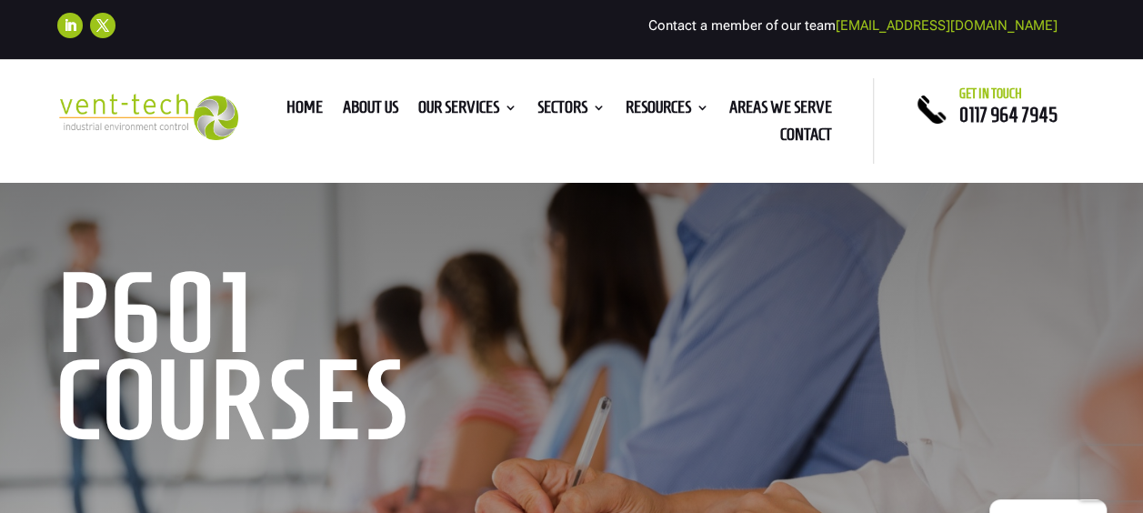 This screenshot has height=513, width=1143. Describe the element at coordinates (571, 111) in the screenshot. I see `a: Sectors` at that location.